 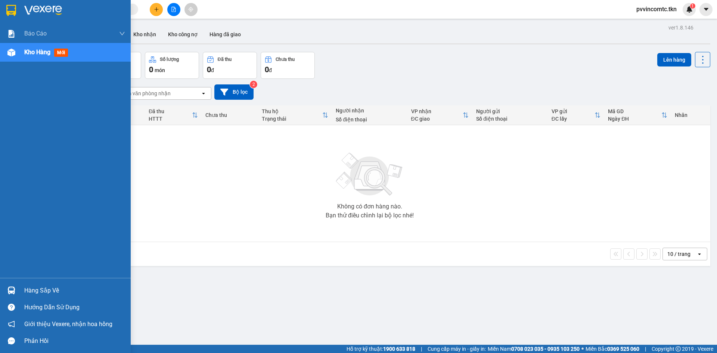 I want to click on span: down, so click(x=122, y=34).